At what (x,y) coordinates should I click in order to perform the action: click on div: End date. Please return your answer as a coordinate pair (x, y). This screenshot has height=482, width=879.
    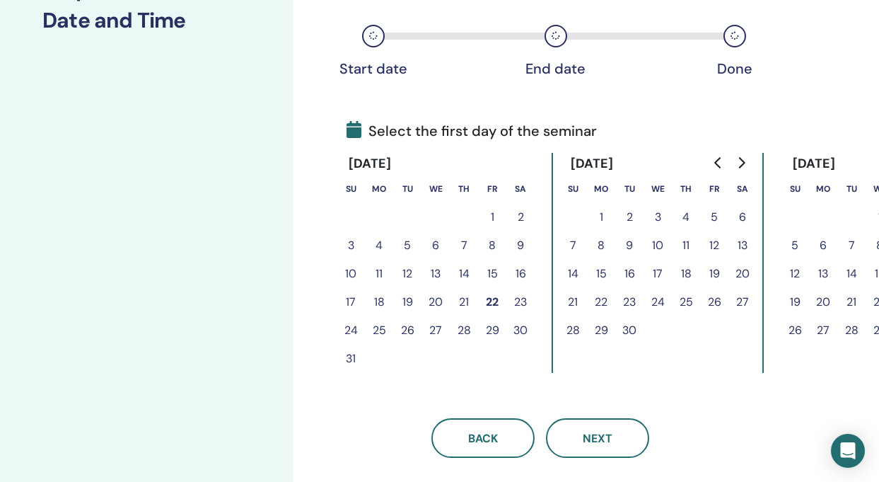
    Looking at the image, I should click on (556, 69).